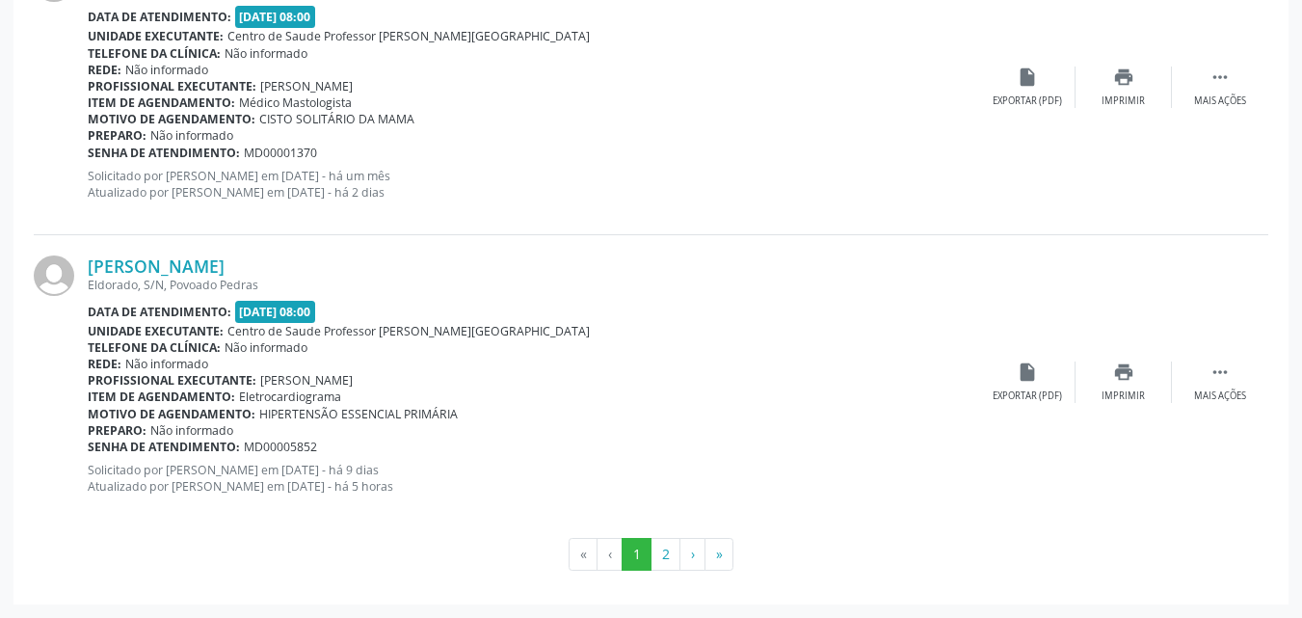 The width and height of the screenshot is (1302, 618). What do you see at coordinates (636, 554) in the screenshot?
I see `button: Go to page 1` at bounding box center [636, 554].